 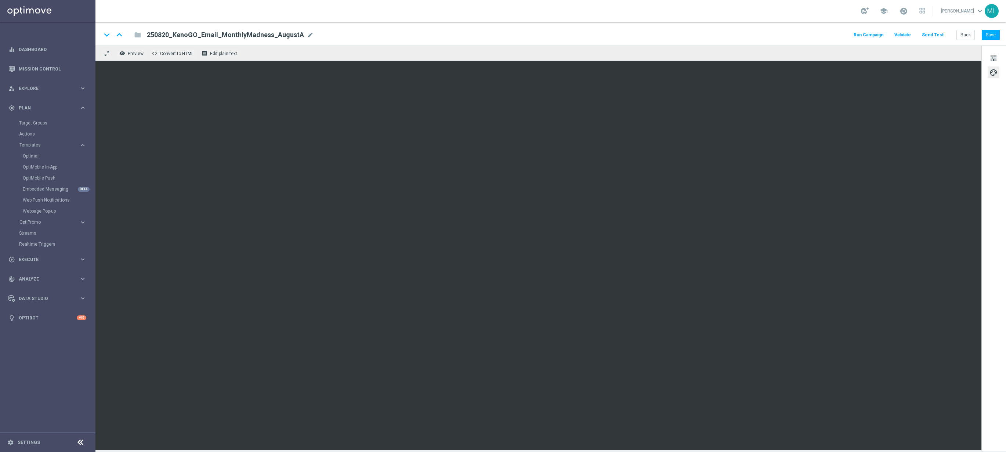 What do you see at coordinates (50, 167) in the screenshot?
I see `a: OptiMobile In-App` at bounding box center [50, 167].